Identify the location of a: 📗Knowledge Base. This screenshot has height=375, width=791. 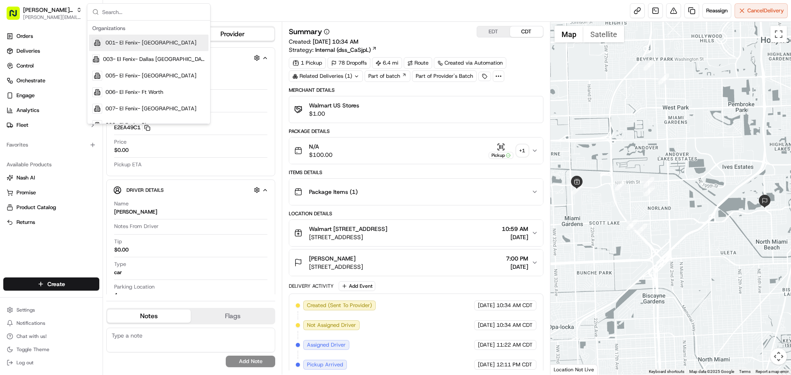
(35, 188).